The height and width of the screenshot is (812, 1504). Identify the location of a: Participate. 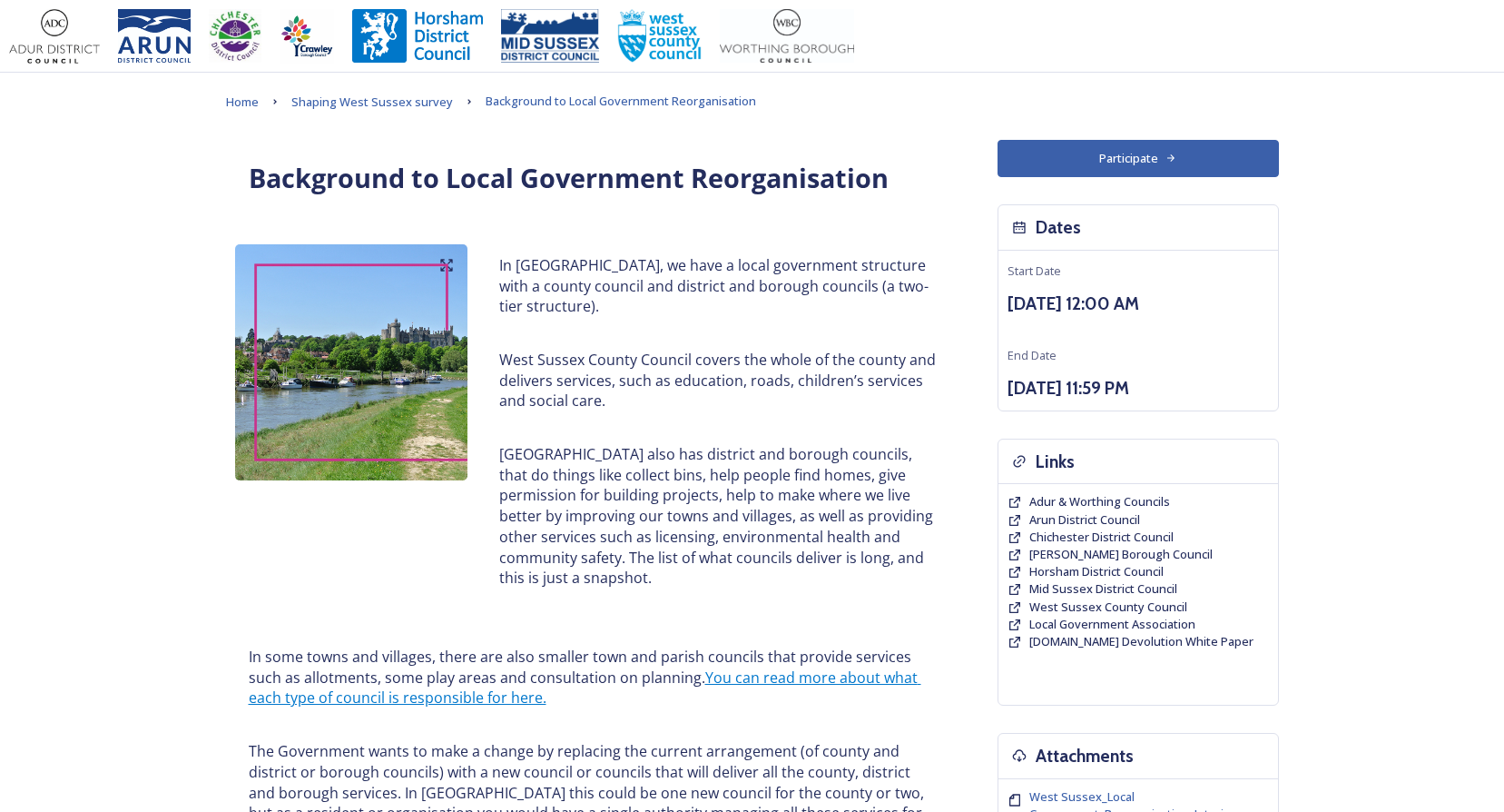
(1138, 158).